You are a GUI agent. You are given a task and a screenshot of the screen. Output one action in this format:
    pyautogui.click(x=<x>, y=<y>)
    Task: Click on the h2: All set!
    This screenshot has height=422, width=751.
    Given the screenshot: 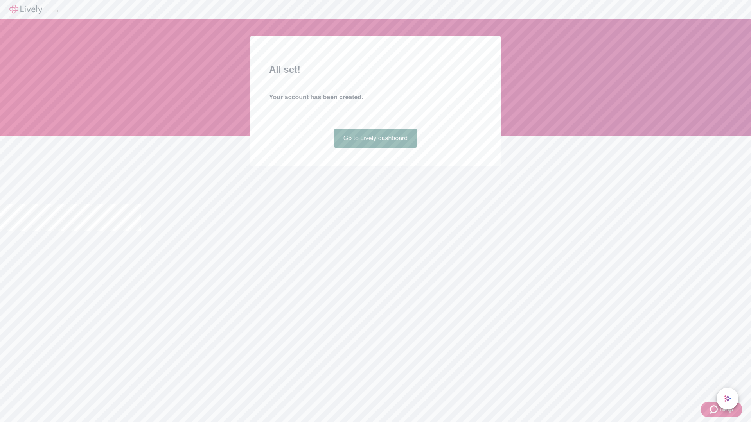 What is the action you would take?
    pyautogui.click(x=375, y=70)
    